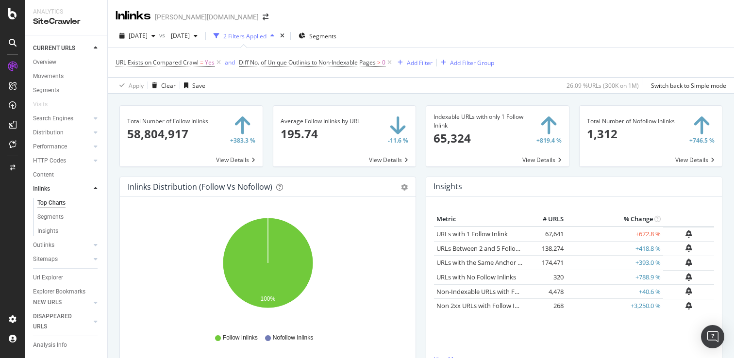  What do you see at coordinates (48, 231) in the screenshot?
I see `div: Insights` at bounding box center [48, 231].